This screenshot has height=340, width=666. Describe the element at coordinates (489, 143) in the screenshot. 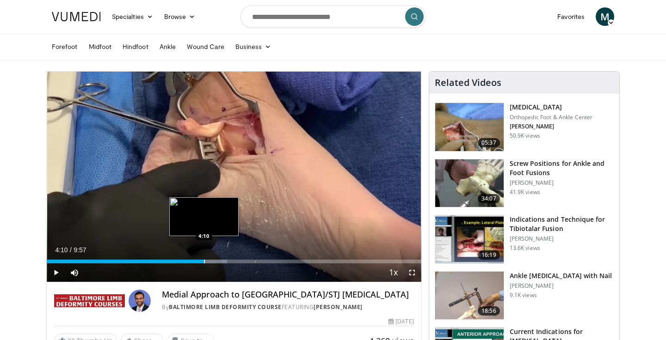

I see `span: 05:37` at that location.